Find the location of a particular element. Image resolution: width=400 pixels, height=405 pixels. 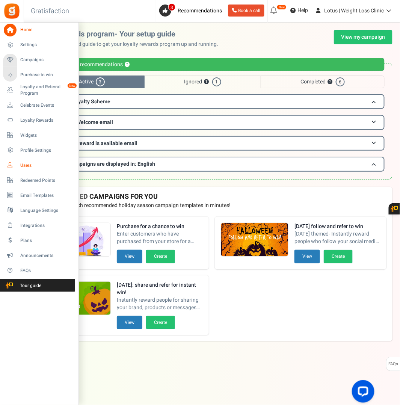

span: Purchase to win is located at coordinates (47, 75).